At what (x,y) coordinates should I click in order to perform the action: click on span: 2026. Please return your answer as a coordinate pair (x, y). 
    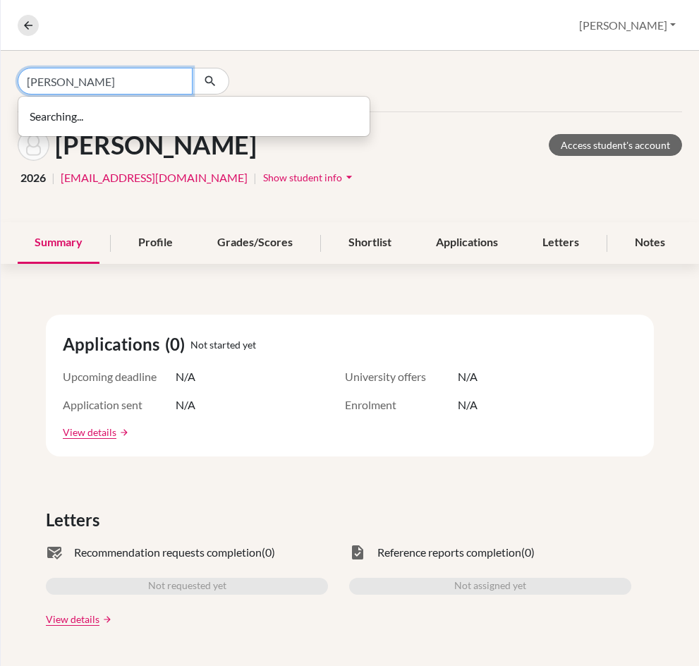
    Looking at the image, I should click on (33, 178).